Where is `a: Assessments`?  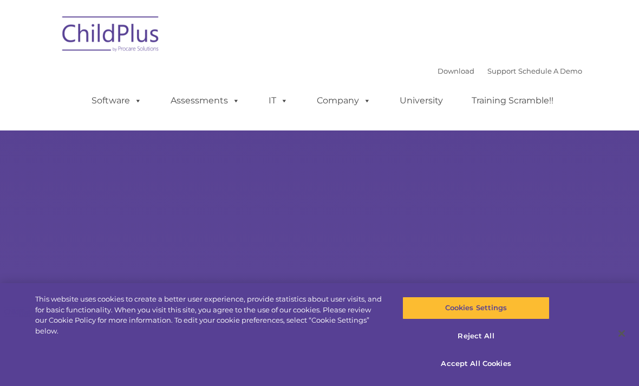 a: Assessments is located at coordinates (205, 101).